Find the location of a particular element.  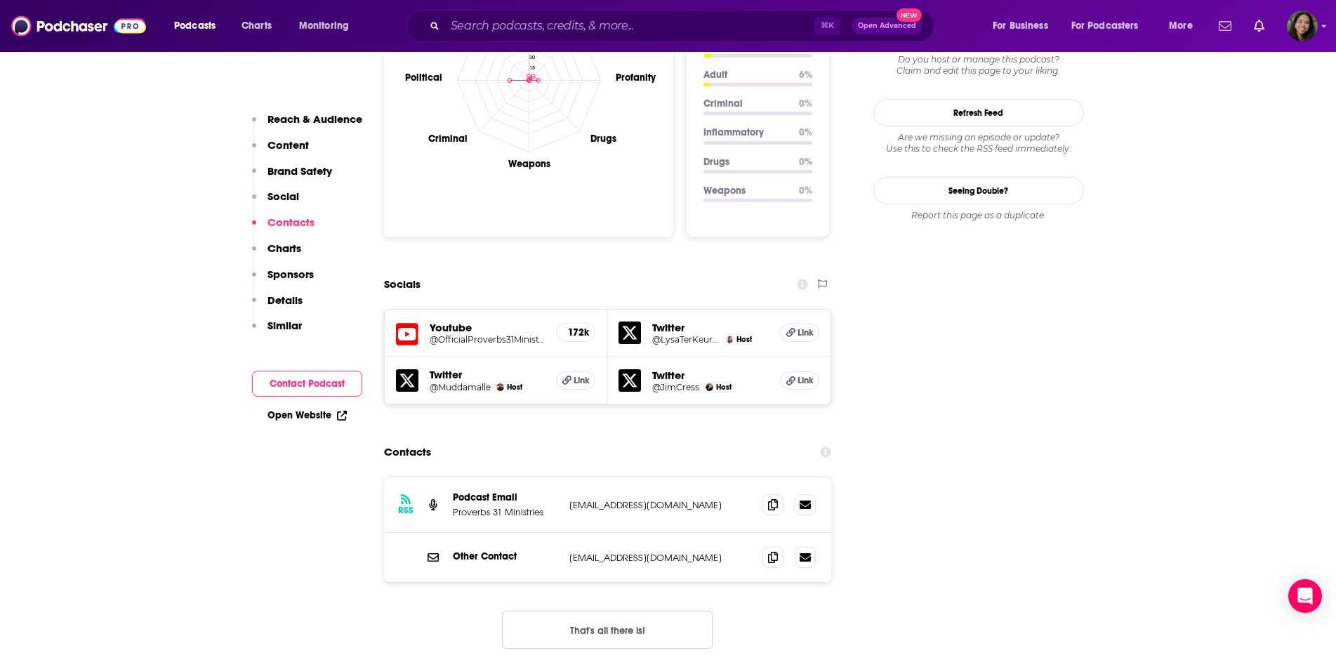

p: Other Contact is located at coordinates (505, 556).